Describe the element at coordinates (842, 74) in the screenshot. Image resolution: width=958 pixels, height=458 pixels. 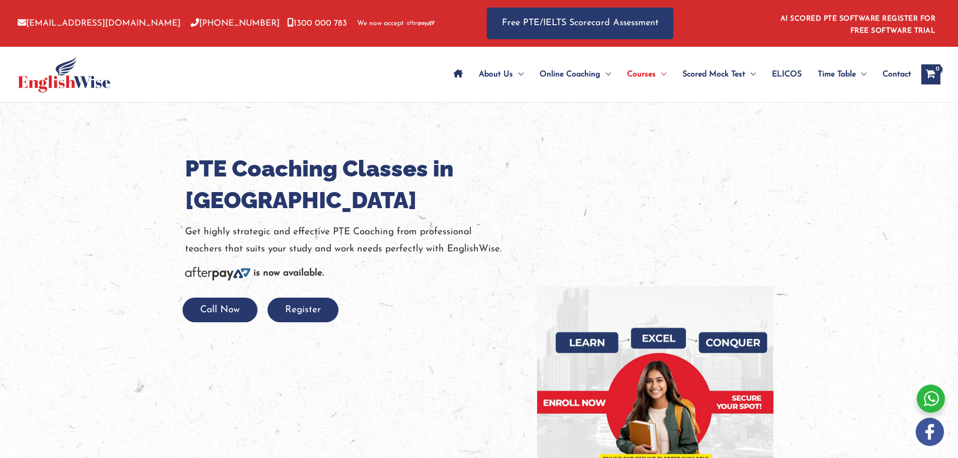
I see `a: Time TableMenu Toggle` at that location.